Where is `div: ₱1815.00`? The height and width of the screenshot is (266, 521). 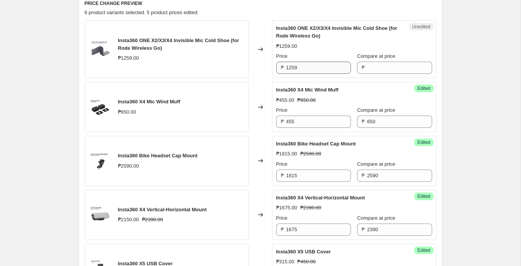
div: ₱1815.00 is located at coordinates (287, 154).